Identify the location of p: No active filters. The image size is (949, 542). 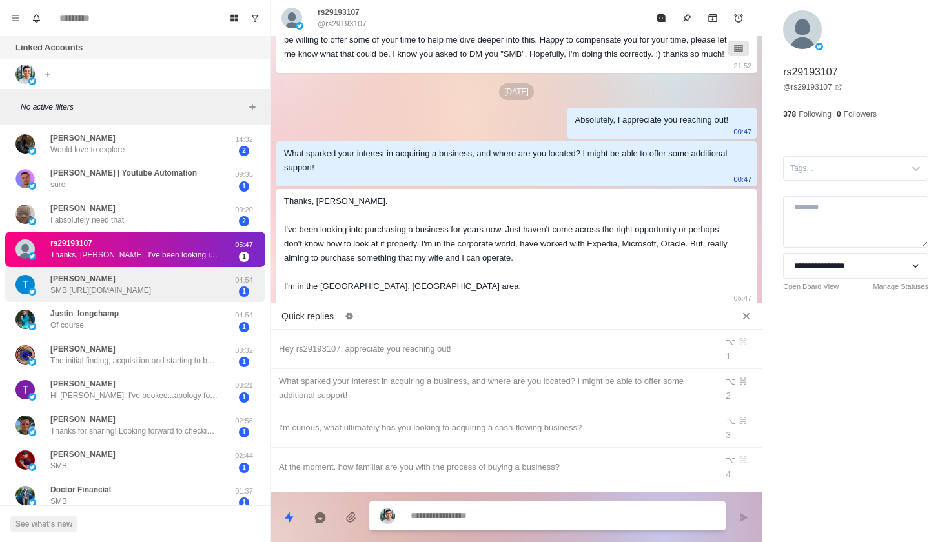
(132, 107).